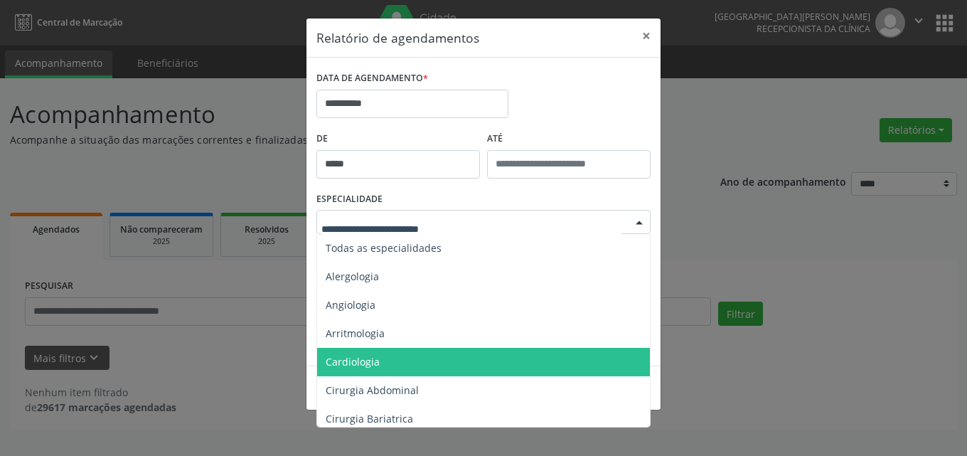 The height and width of the screenshot is (456, 967). What do you see at coordinates (355, 333) in the screenshot?
I see `span: Arritmologia` at bounding box center [355, 333].